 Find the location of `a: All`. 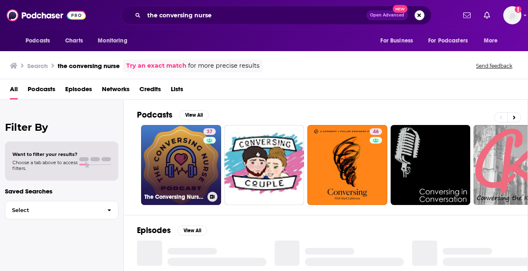

a: All is located at coordinates (14, 91).